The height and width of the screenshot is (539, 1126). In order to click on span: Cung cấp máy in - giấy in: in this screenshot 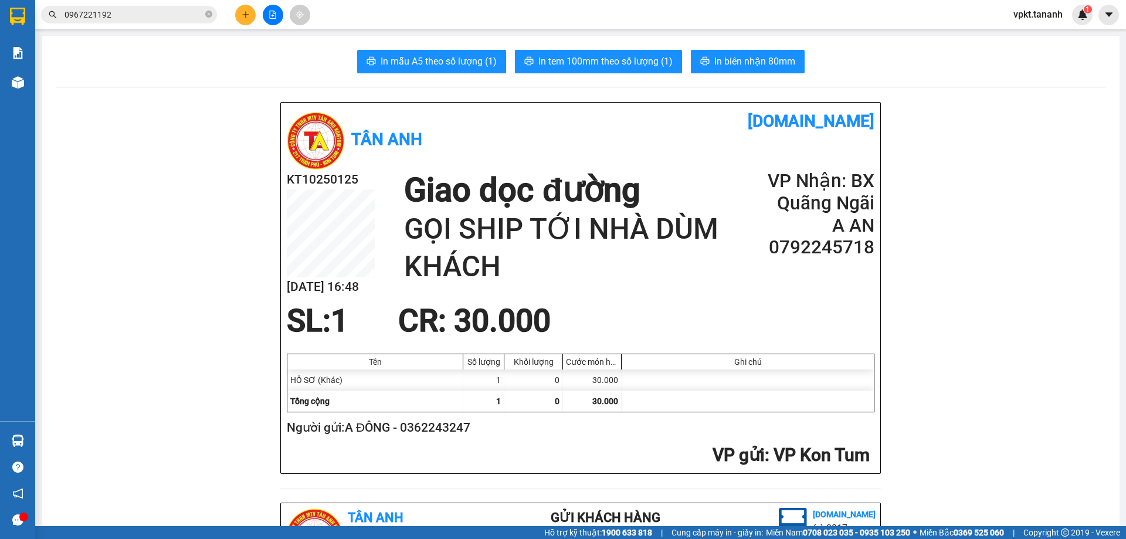, I will do `click(717, 533)`.